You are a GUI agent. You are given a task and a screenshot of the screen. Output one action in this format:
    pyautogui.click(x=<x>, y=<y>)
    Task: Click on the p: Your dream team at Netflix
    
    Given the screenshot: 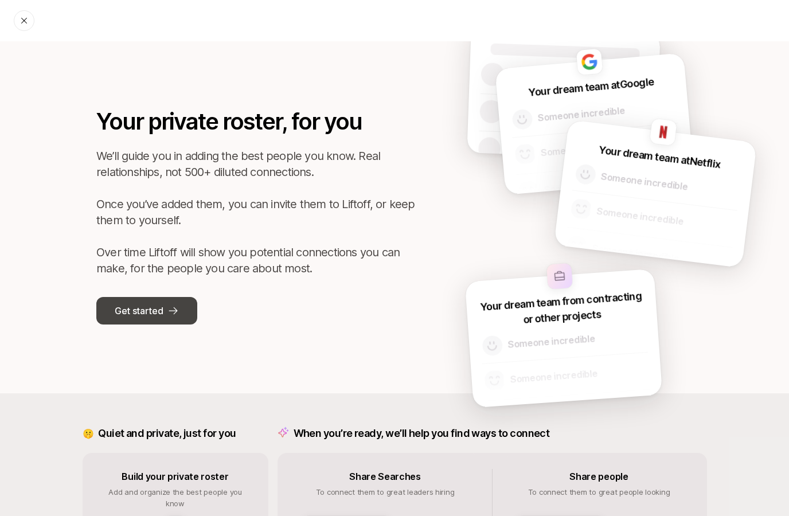 What is the action you would take?
    pyautogui.click(x=660, y=157)
    